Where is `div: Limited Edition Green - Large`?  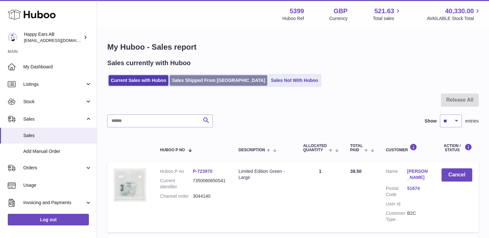 div: Limited Edition Green - Large is located at coordinates (264, 175).